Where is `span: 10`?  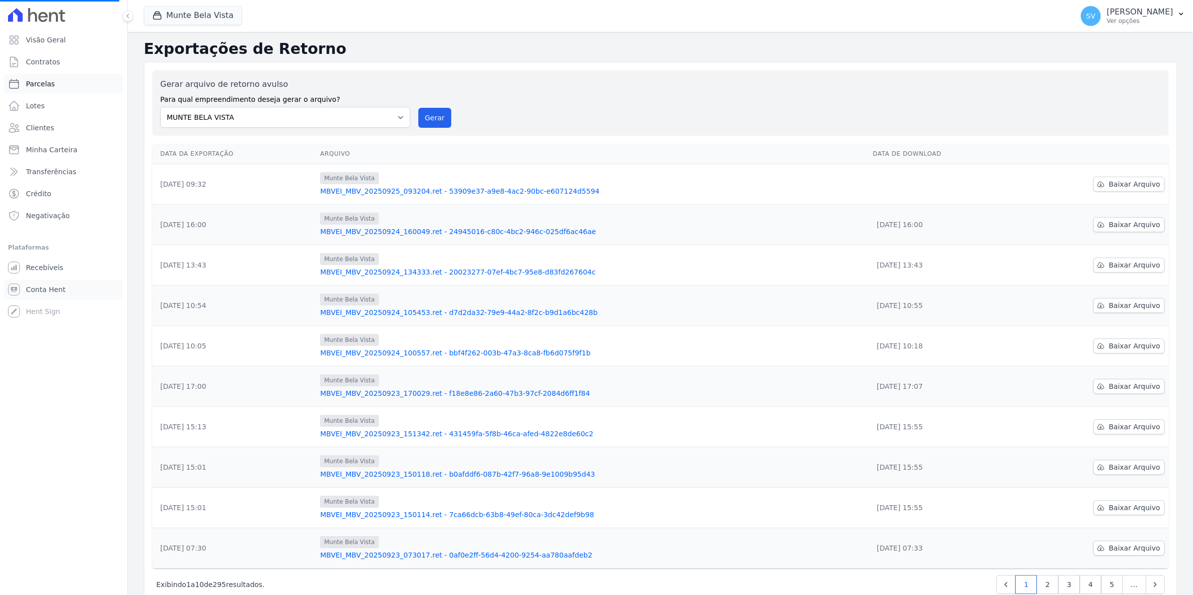
span: 10 is located at coordinates (200, 584).